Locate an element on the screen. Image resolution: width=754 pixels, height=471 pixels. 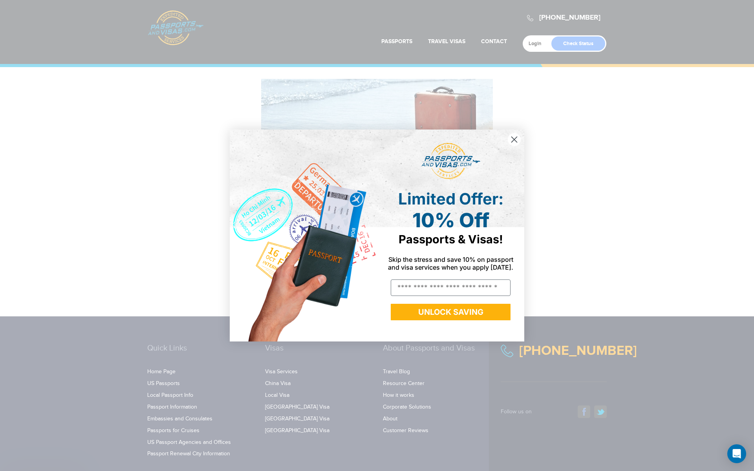
img: passports and visas is located at coordinates (451, 161).